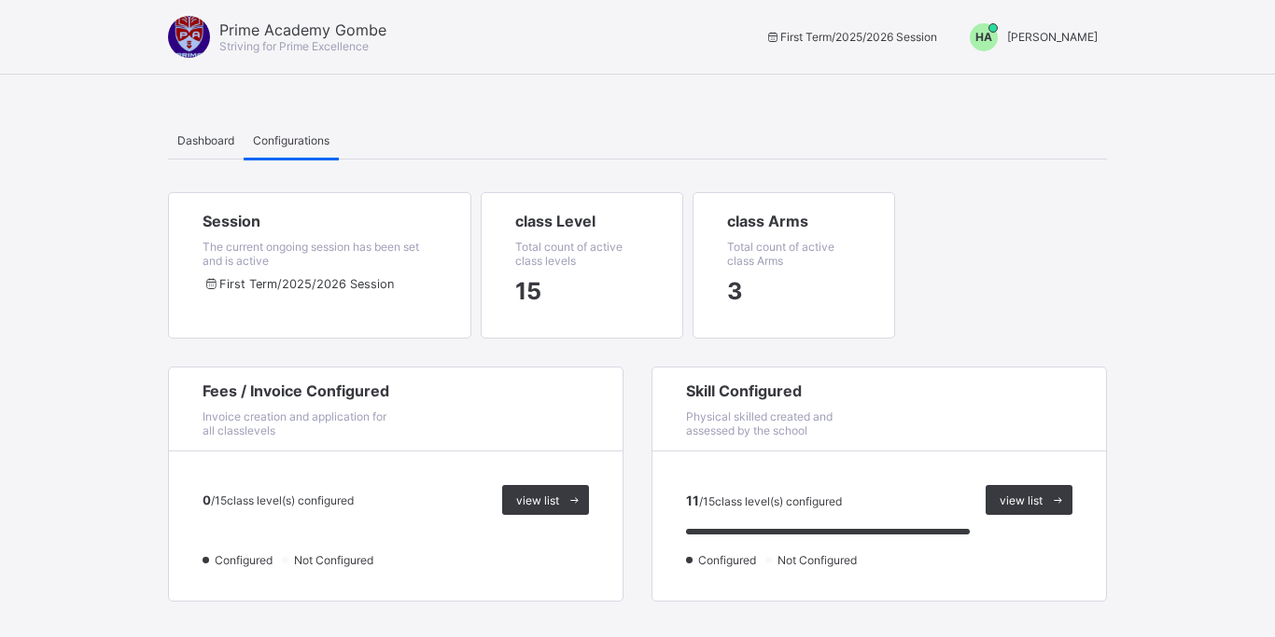  What do you see at coordinates (693, 500) in the screenshot?
I see `span: 11` at bounding box center [693, 500].